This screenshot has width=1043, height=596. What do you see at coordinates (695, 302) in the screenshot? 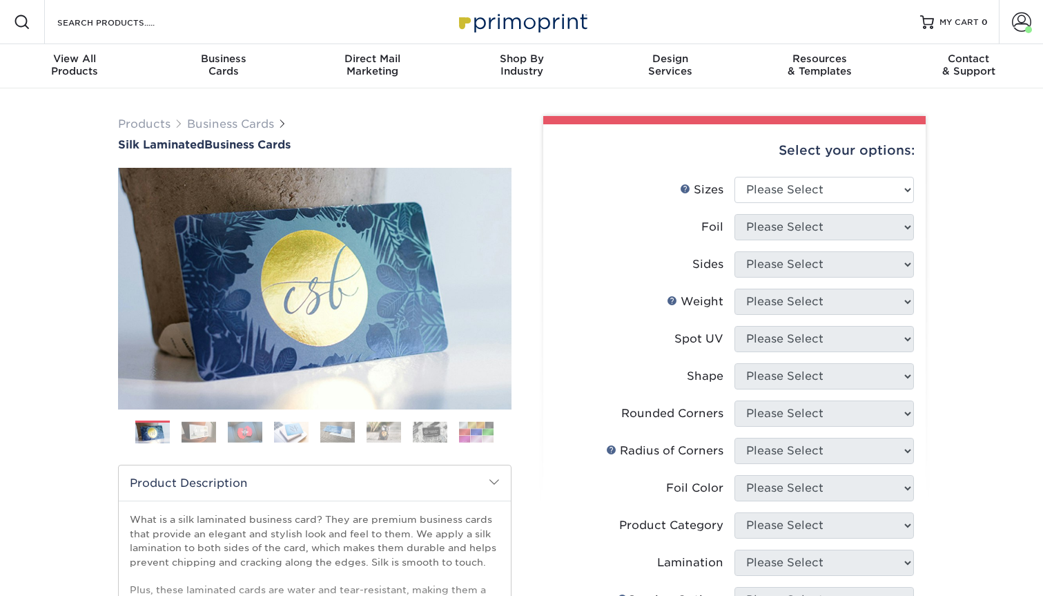
I see `div: Weight` at bounding box center [695, 302].